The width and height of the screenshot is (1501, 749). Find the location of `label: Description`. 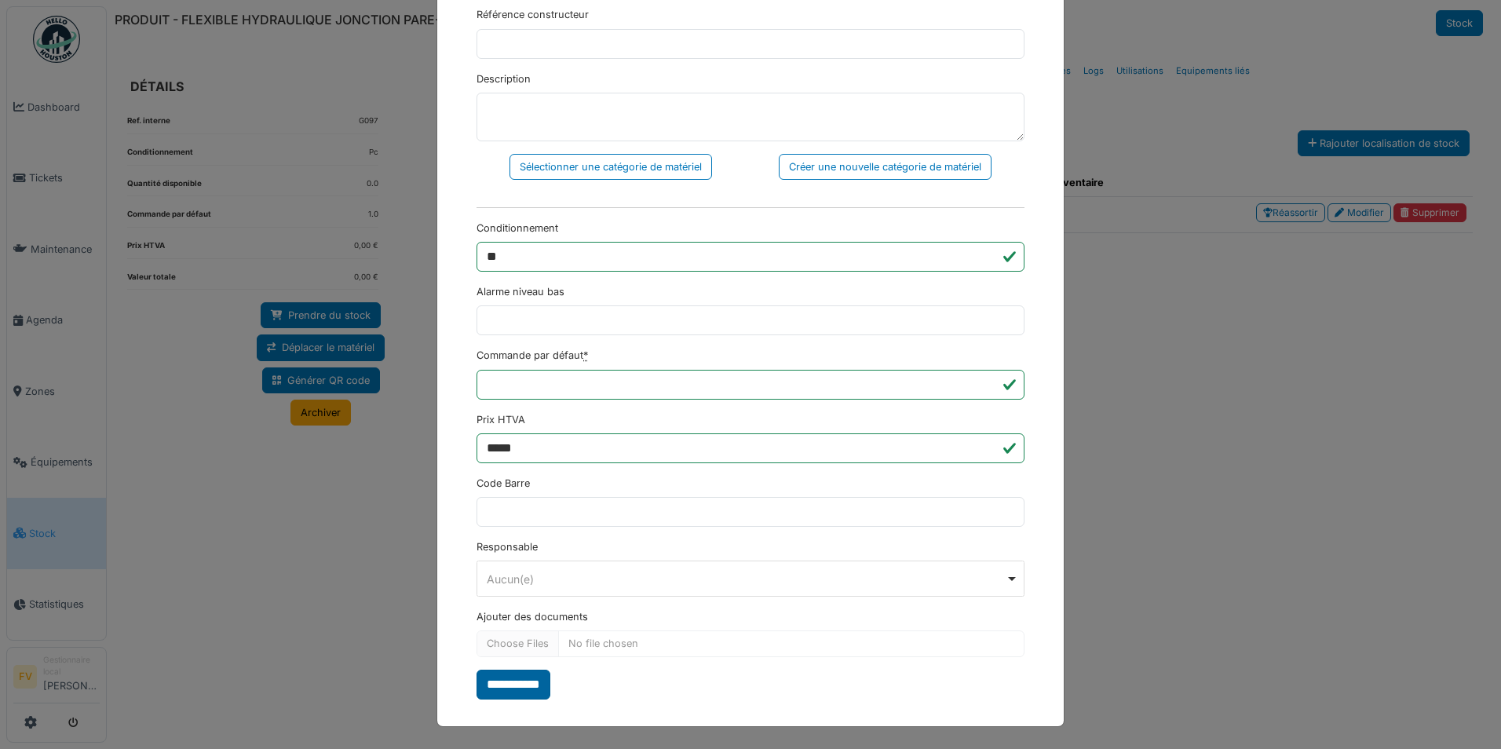

label: Description is located at coordinates (503, 79).